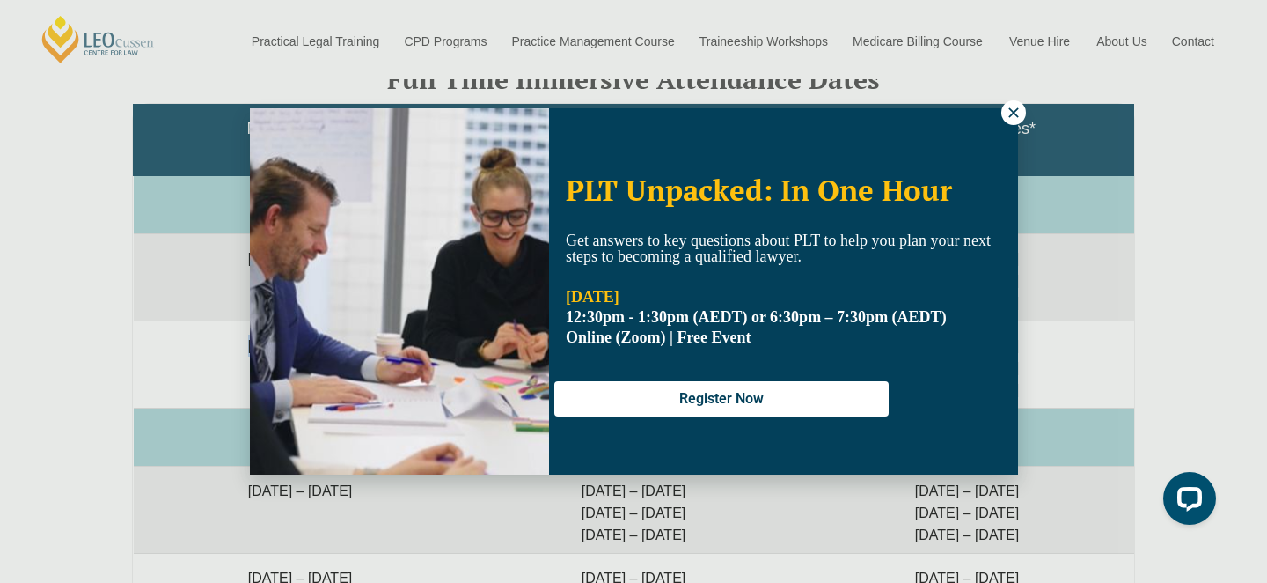 The image size is (1267, 583). Describe the element at coordinates (1014, 113) in the screenshot. I see `button: Close` at that location.